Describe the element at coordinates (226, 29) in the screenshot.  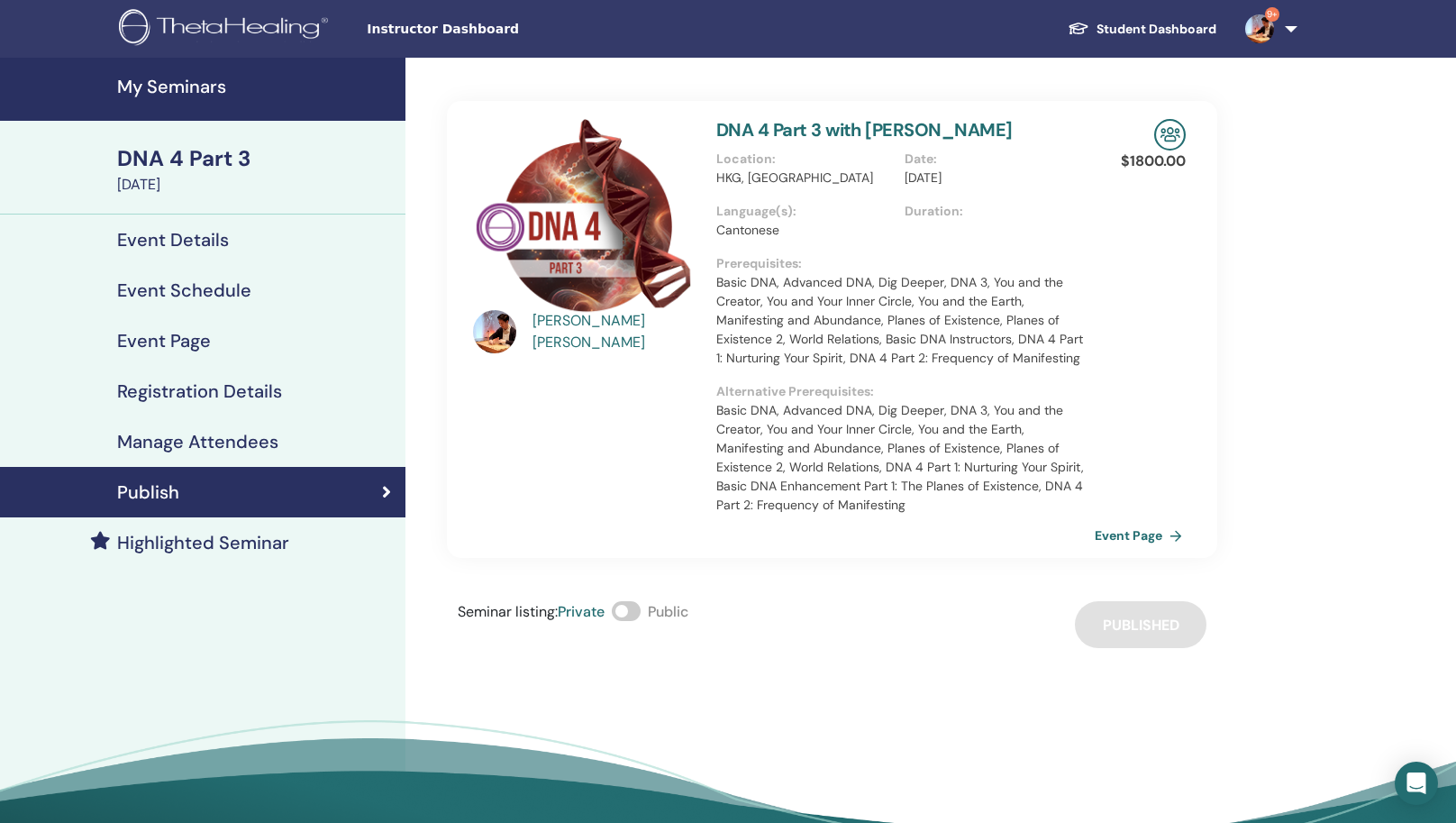
I see `img: logo.png` at that location.